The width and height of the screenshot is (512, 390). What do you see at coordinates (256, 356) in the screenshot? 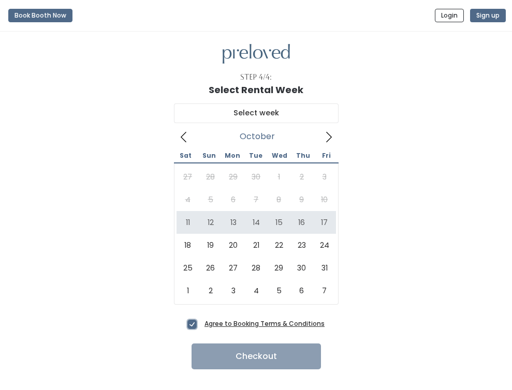
I see `button: Checkout` at bounding box center [256, 356].